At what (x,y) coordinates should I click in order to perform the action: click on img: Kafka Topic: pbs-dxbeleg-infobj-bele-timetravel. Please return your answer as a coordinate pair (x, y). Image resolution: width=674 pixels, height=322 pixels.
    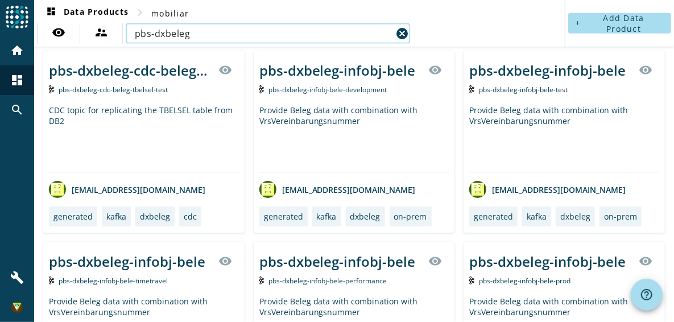
    Looking at the image, I should click on (51, 280).